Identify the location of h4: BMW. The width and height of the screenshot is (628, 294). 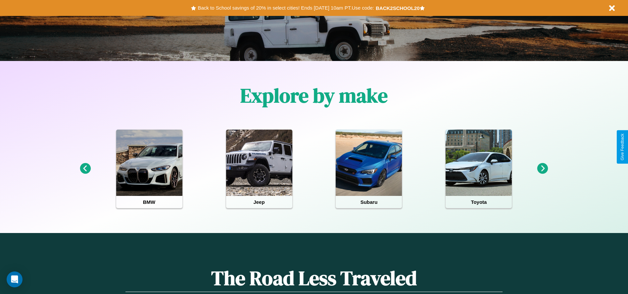
(149, 202).